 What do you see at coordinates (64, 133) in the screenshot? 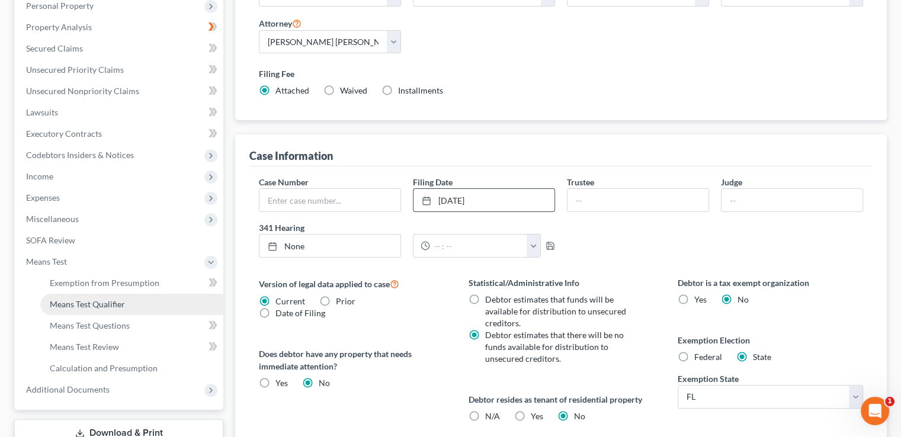
I see `span: Executory Contracts` at bounding box center [64, 133].